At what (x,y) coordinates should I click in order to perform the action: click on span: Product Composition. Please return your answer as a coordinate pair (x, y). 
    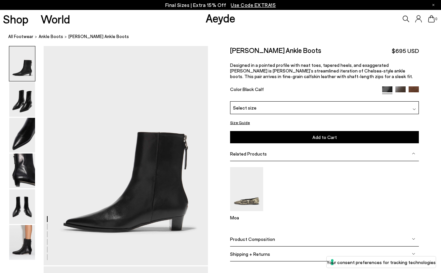
    Looking at the image, I should click on (252, 239).